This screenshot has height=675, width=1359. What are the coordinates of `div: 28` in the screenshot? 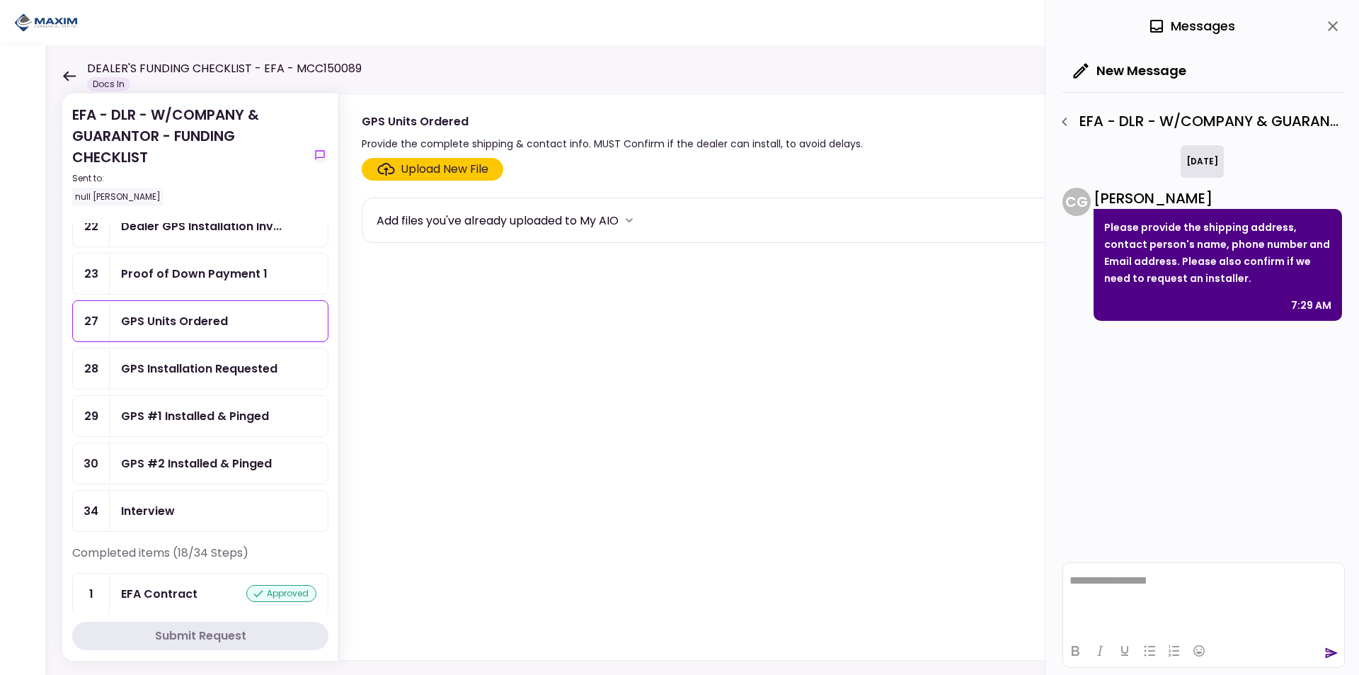 It's located at (91, 368).